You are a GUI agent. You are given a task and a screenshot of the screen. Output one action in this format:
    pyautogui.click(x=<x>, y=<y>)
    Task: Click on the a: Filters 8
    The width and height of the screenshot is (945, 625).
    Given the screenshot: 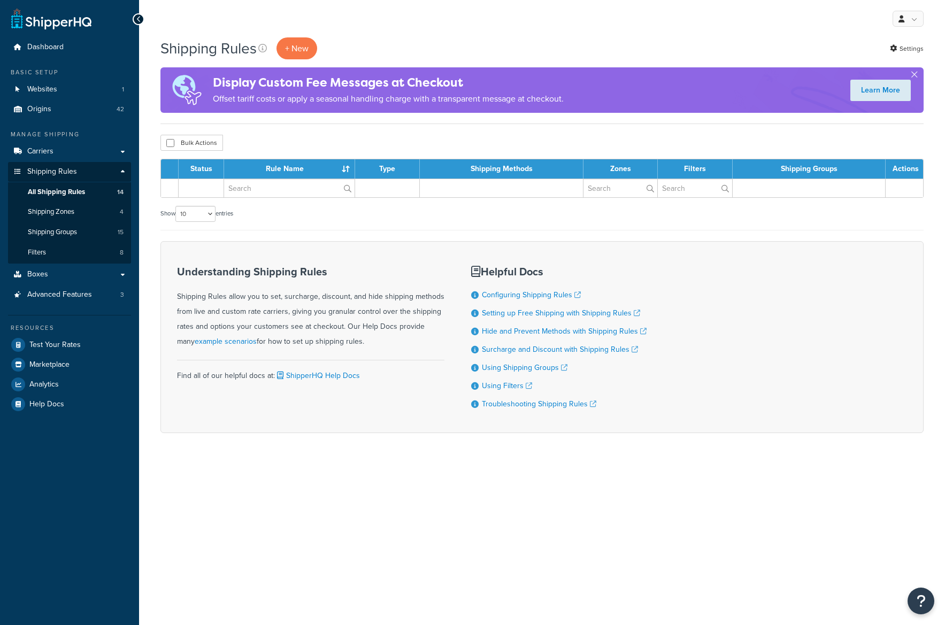 What is the action you would take?
    pyautogui.click(x=70, y=252)
    